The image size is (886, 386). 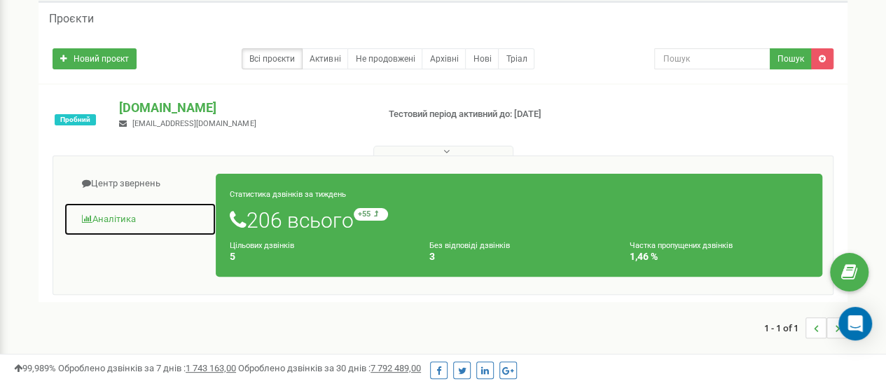 What do you see at coordinates (791, 59) in the screenshot?
I see `button: Пошук` at bounding box center [791, 59].